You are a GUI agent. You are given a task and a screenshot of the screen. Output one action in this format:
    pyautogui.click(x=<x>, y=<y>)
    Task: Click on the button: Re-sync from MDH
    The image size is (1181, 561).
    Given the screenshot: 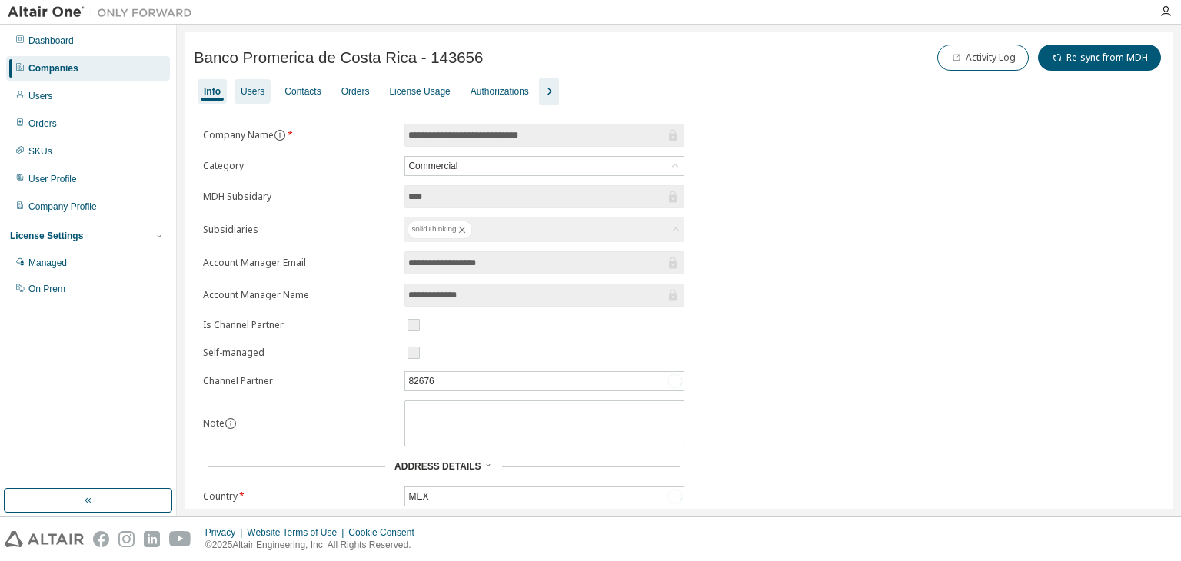 What is the action you would take?
    pyautogui.click(x=1099, y=58)
    